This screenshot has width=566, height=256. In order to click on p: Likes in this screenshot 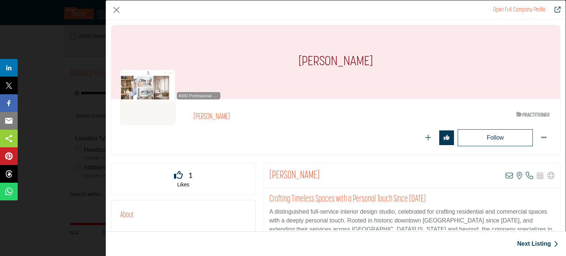, I will do `click(183, 185)`.